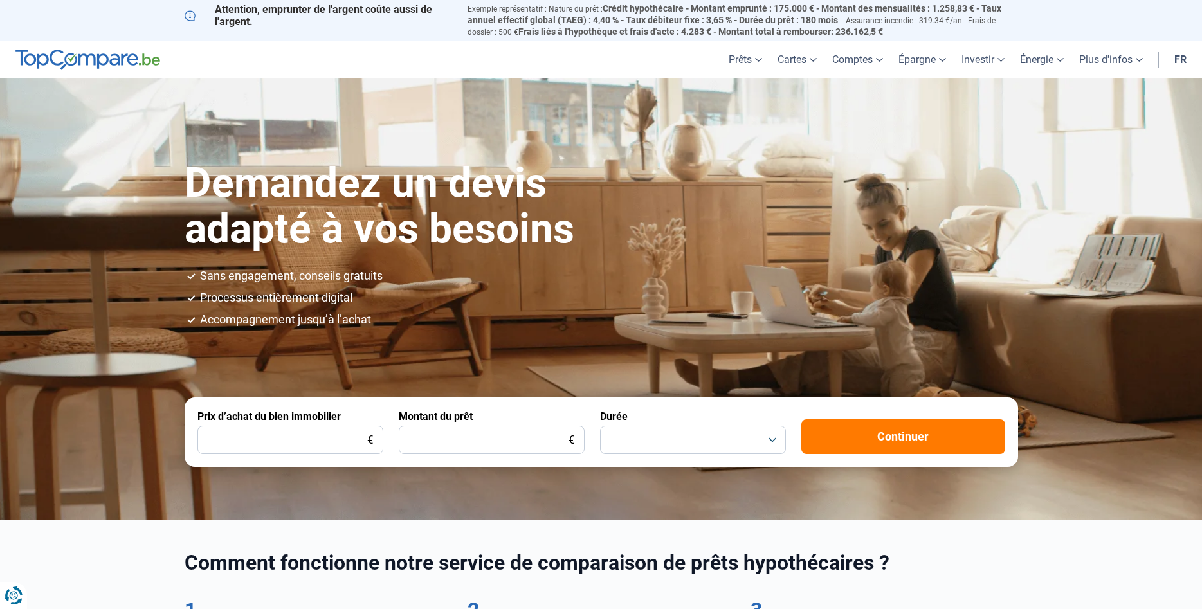 This screenshot has height=609, width=1202. I want to click on li: Accompagnement jusqu’à l’achat, so click(609, 320).